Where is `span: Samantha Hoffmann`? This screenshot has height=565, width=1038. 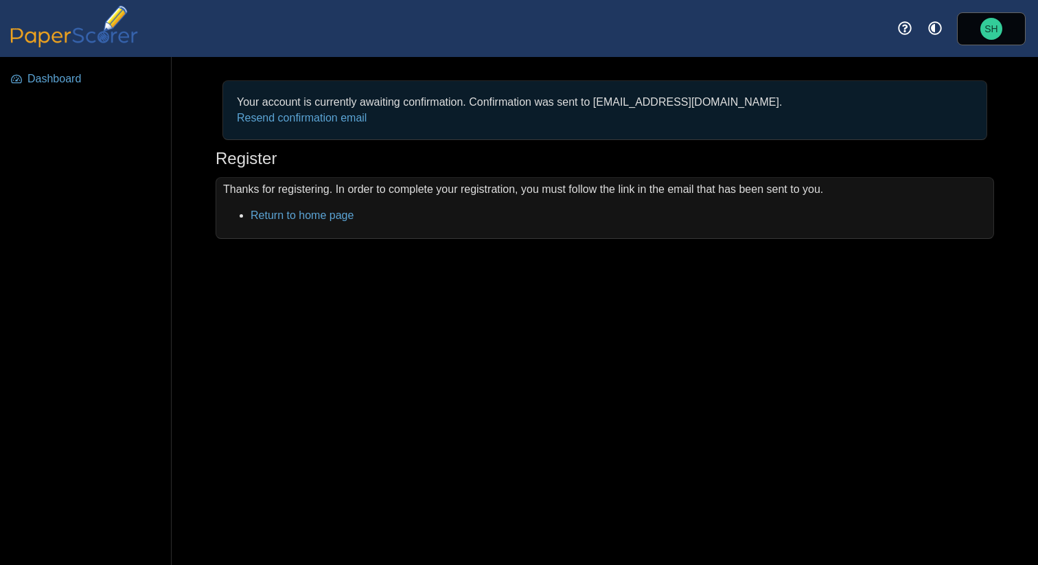
span: Samantha Hoffmann is located at coordinates (991, 29).